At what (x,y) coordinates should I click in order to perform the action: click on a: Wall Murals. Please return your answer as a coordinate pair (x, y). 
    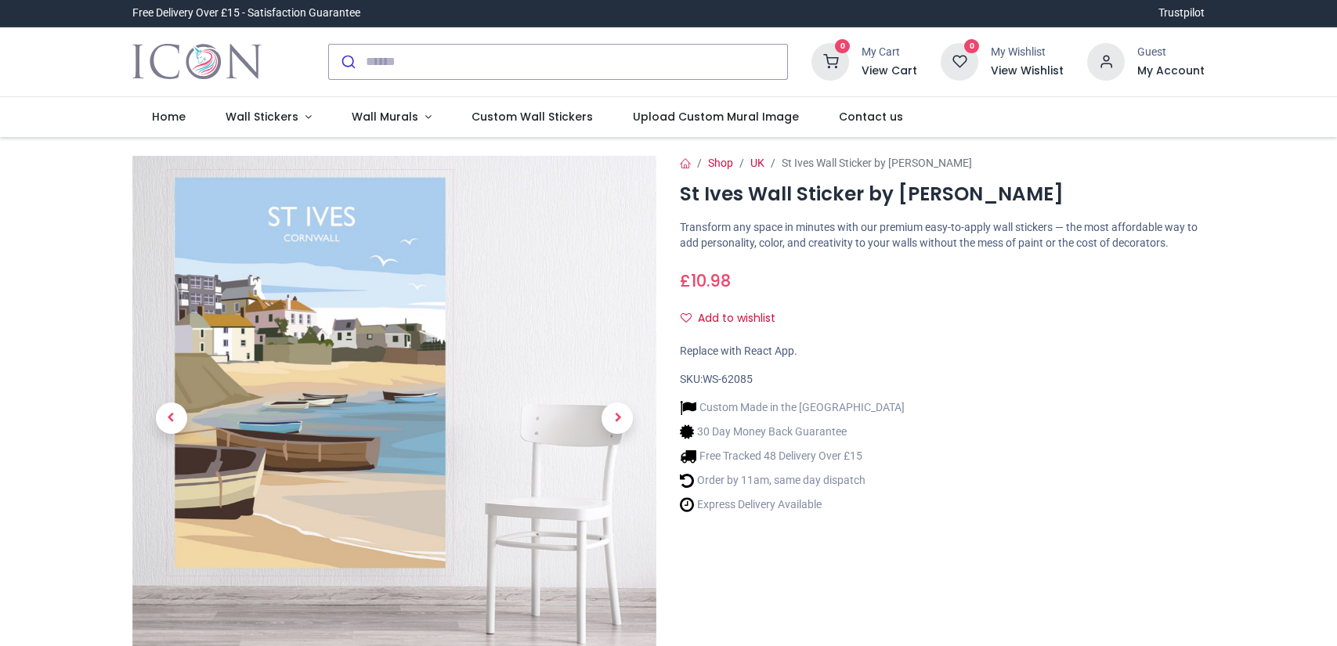
    Looking at the image, I should click on (392, 117).